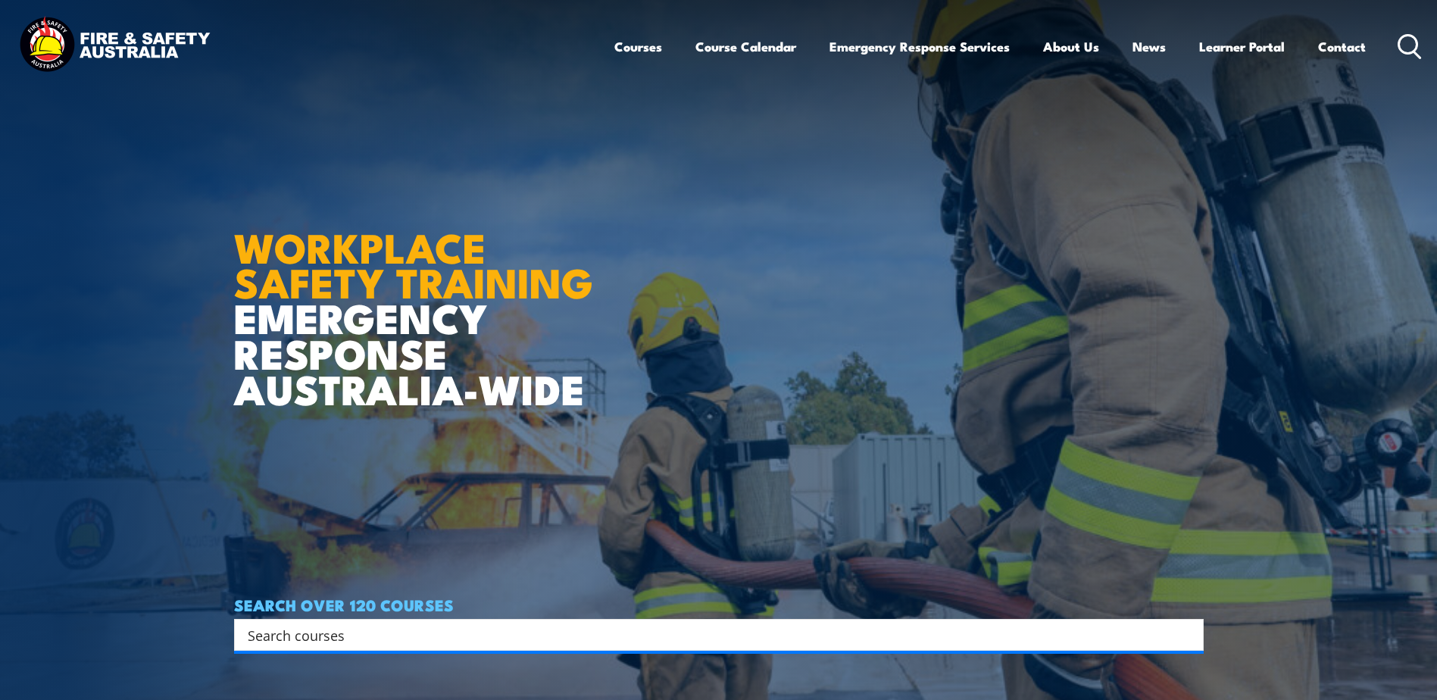  Describe the element at coordinates (638, 46) in the screenshot. I see `a: Courses` at that location.